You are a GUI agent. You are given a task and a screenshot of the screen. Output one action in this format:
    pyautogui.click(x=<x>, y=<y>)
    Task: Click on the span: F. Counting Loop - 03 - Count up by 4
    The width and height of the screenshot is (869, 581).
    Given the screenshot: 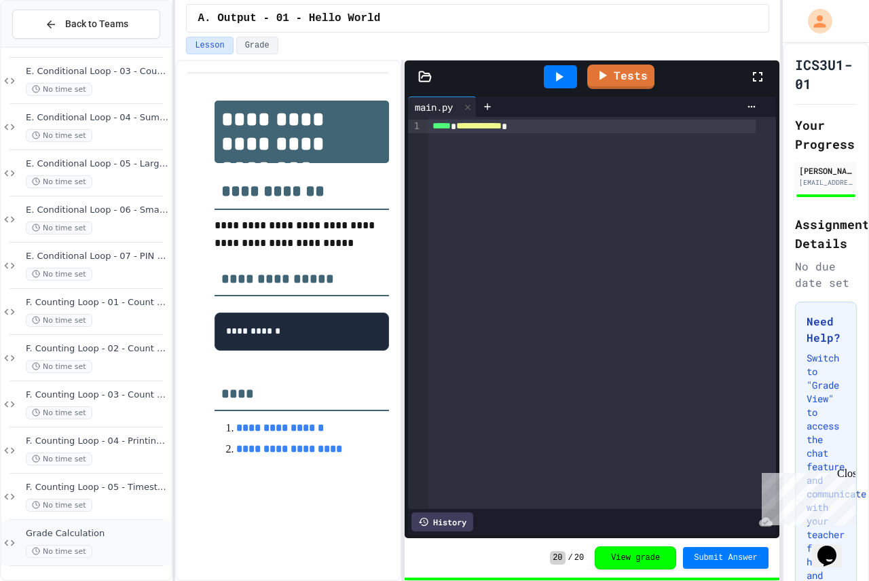 What is the action you would take?
    pyautogui.click(x=97, y=395)
    